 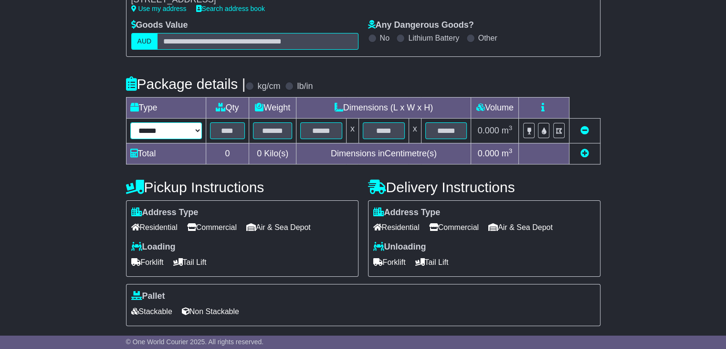 I want to click on label: No, so click(x=385, y=38).